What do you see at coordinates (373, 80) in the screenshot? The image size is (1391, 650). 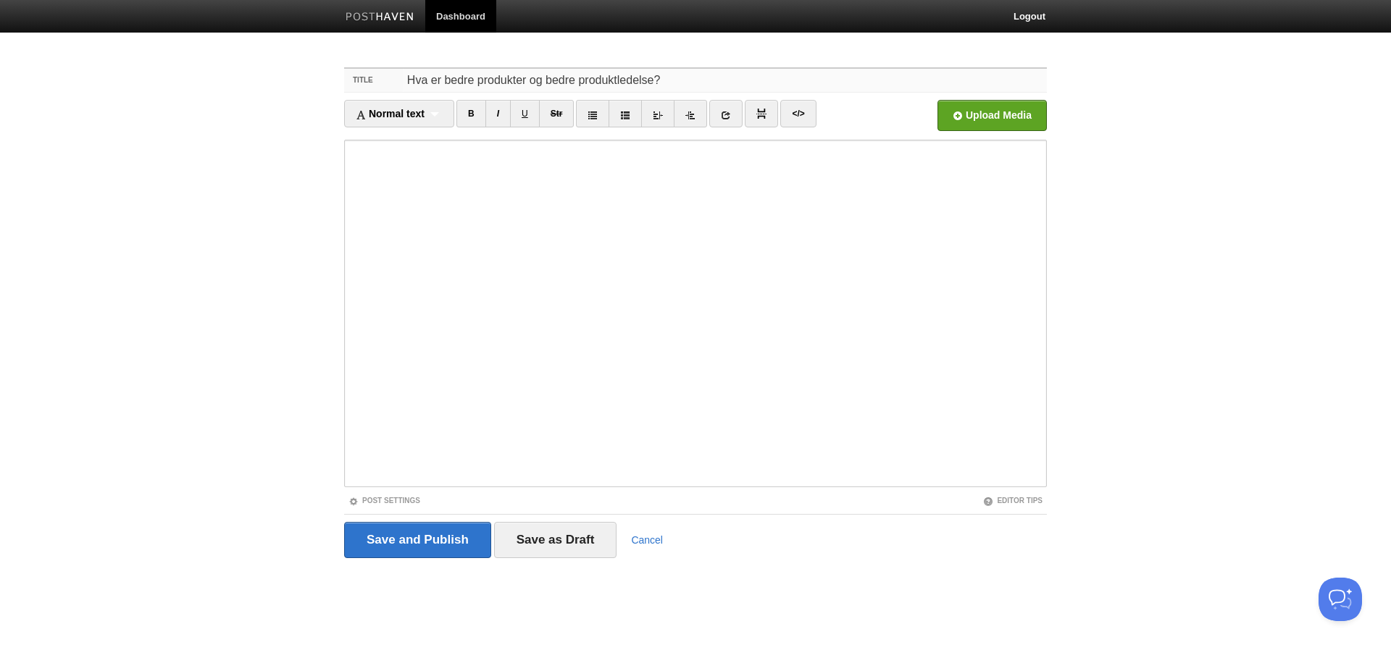 I see `label: Title` at bounding box center [373, 80].